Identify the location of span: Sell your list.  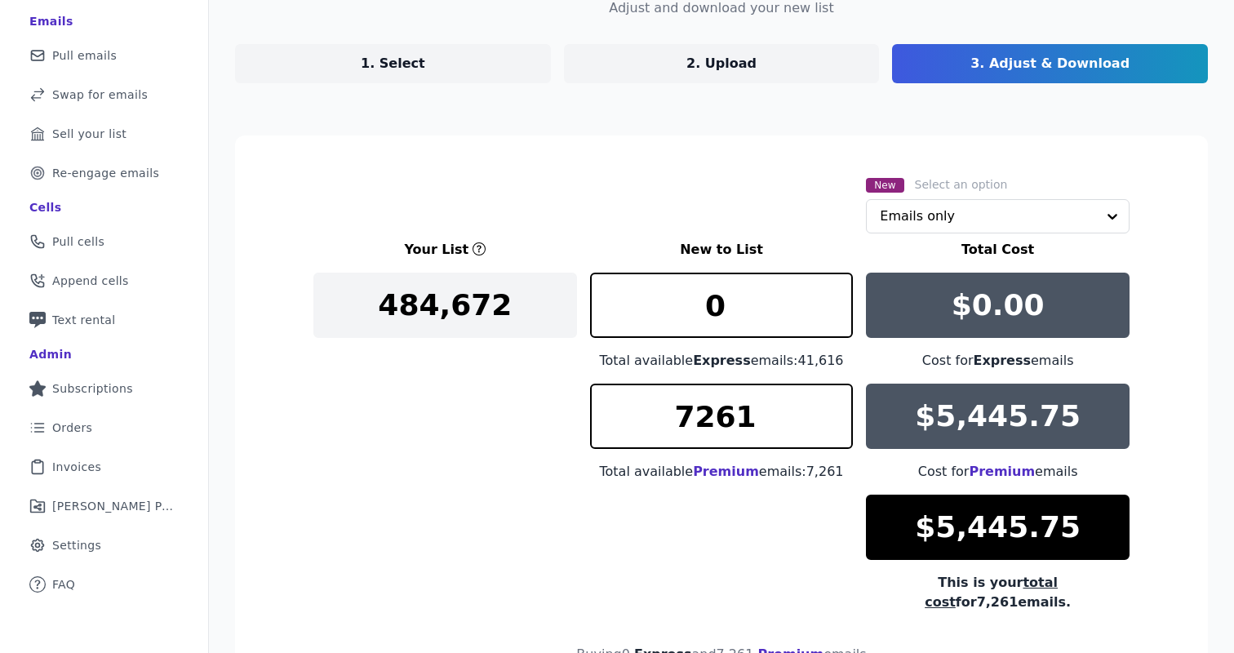
(89, 134).